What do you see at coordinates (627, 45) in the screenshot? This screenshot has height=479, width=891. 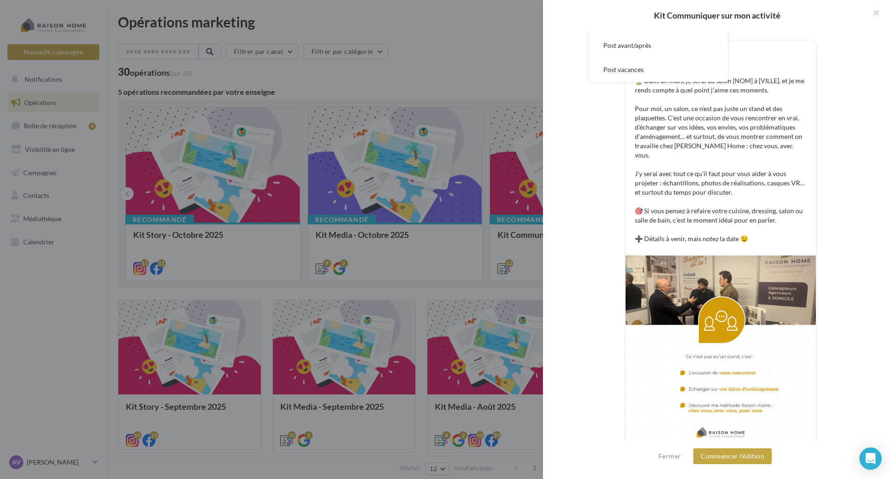 I see `span: Post avant/après` at bounding box center [627, 45].